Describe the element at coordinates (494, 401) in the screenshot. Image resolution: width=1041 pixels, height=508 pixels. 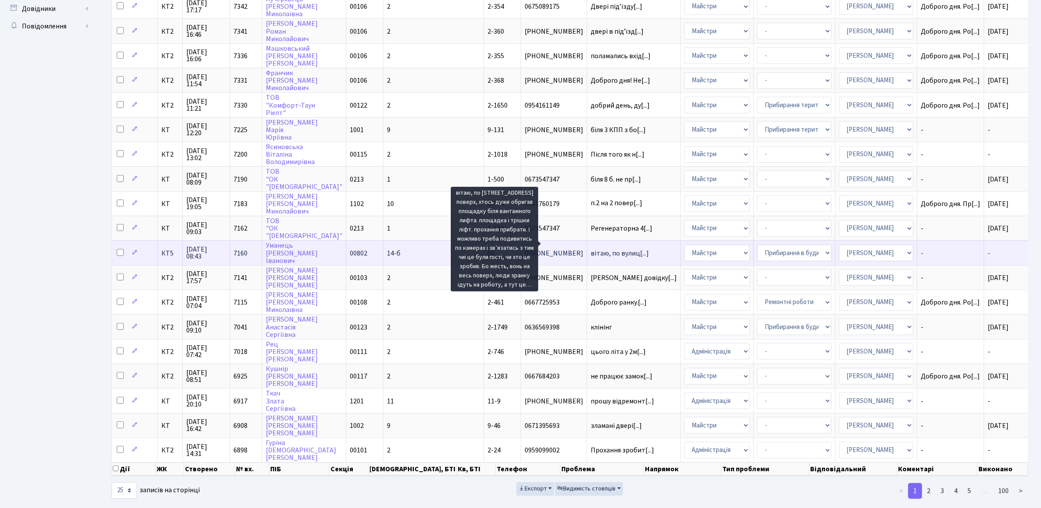
I see `span: 11-9` at that location.